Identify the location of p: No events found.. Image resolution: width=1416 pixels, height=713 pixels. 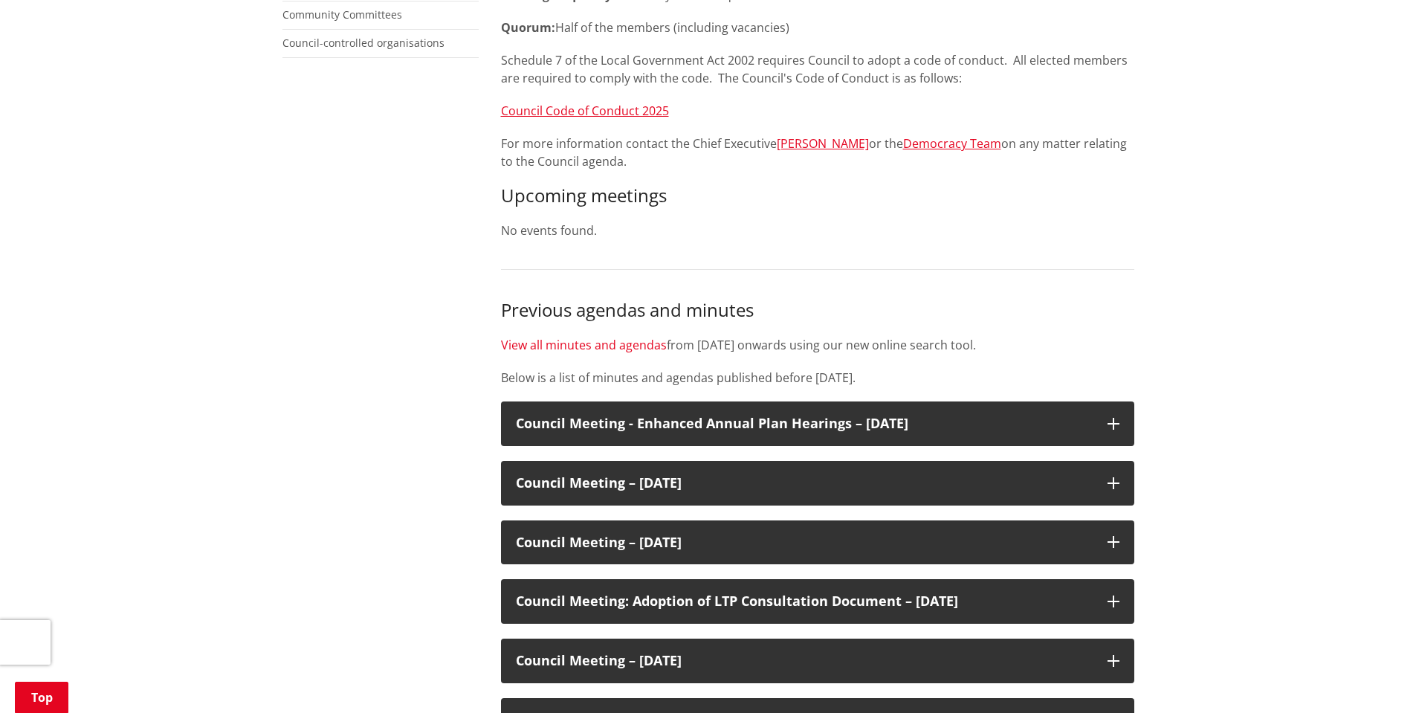
(818, 230).